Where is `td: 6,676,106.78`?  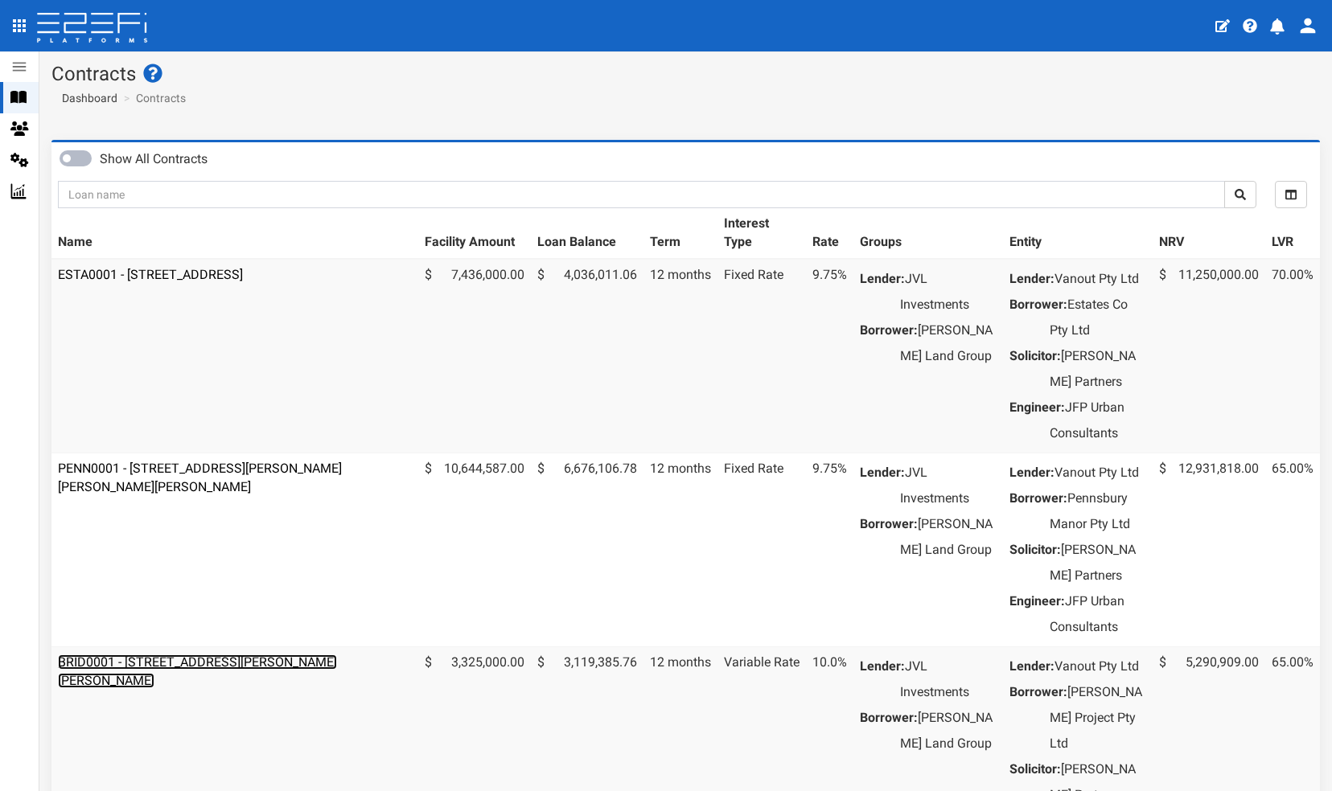 td: 6,676,106.78 is located at coordinates (587, 549).